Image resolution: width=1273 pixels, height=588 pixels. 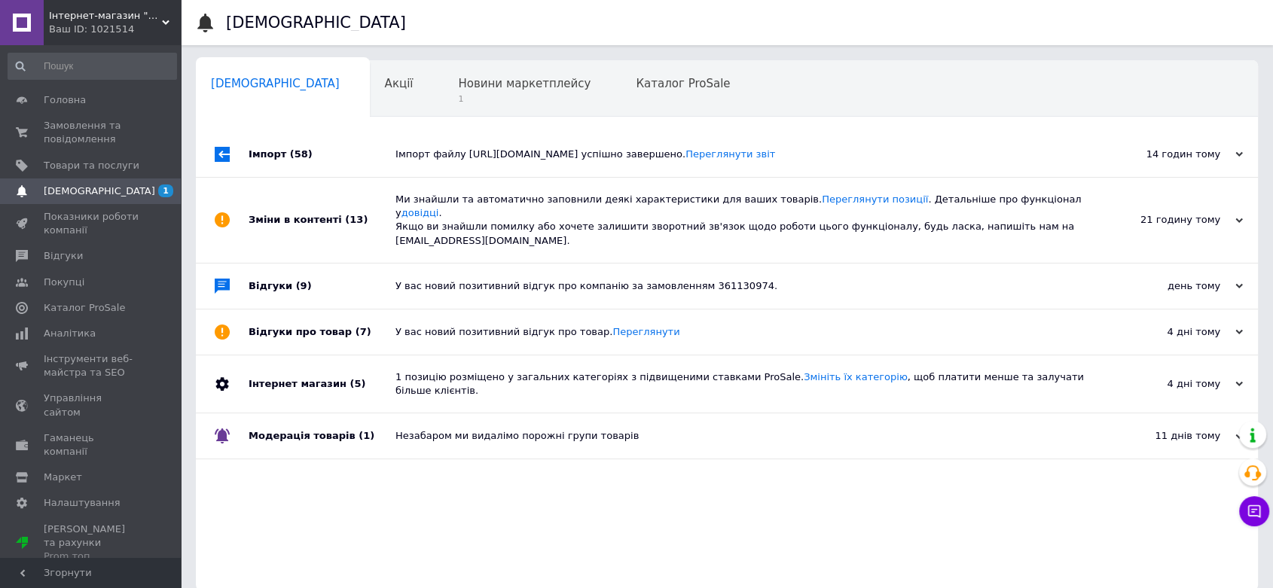 What do you see at coordinates (743, 286) in the screenshot?
I see `div: У вас новий позитивний відгук про компанію за замовленням 361130974.` at bounding box center [743, 286].